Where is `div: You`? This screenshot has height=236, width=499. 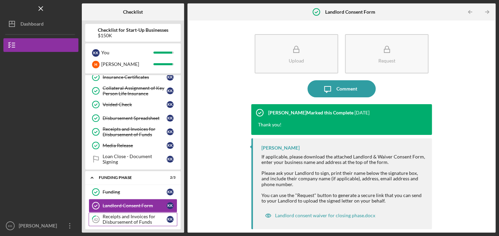
div: You is located at coordinates (127, 52).